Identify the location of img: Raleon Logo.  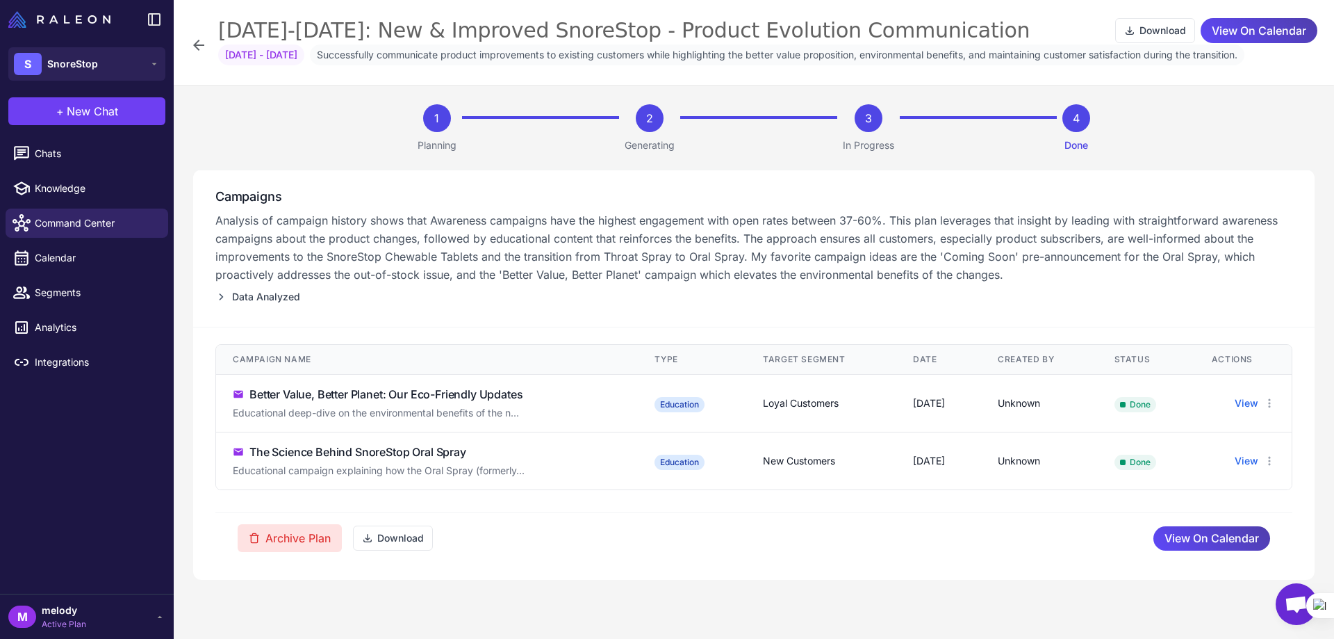
(59, 19).